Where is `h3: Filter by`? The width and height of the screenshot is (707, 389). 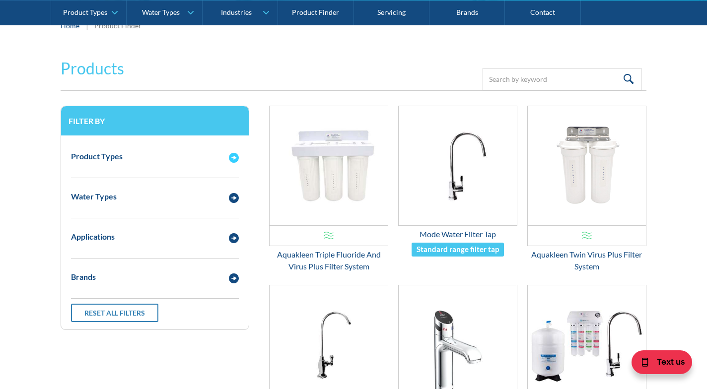
h3: Filter by is located at coordinates (155, 121).